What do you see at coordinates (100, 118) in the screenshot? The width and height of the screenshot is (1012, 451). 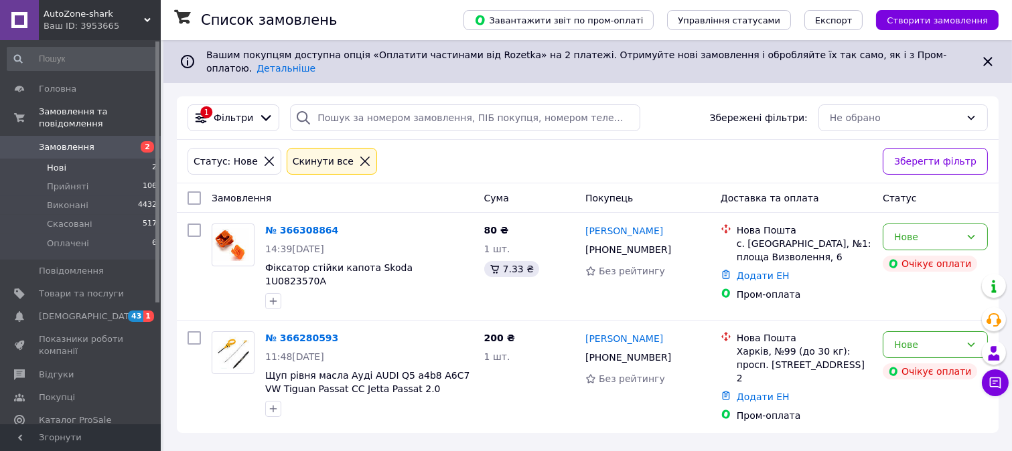 I see `span: Замовлення та повідомлення` at bounding box center [100, 118].